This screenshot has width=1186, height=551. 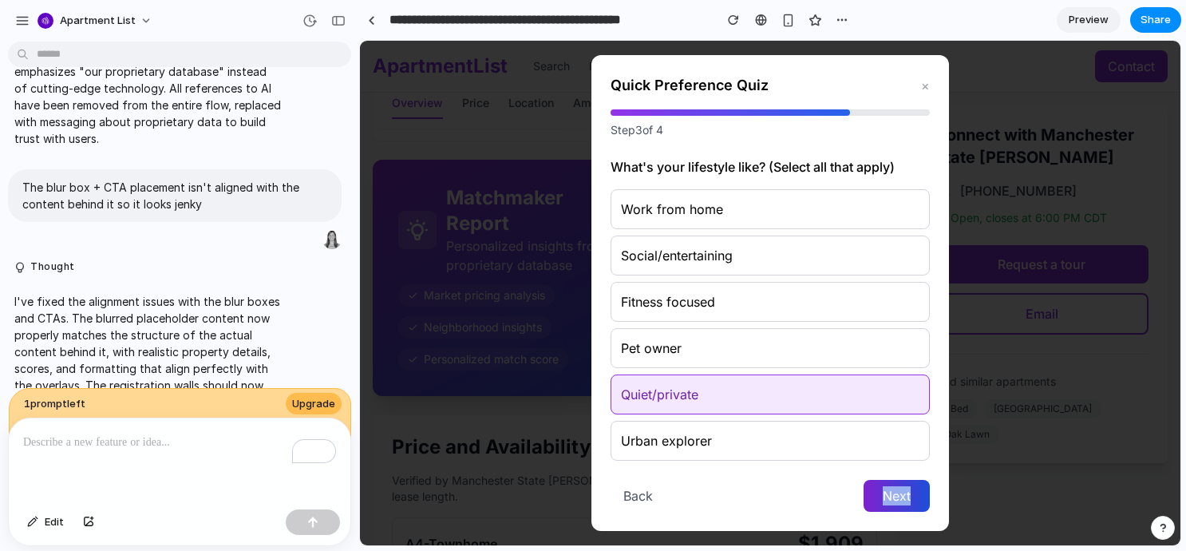 What do you see at coordinates (410, 168) in the screenshot?
I see `button: Work from home` at bounding box center [410, 168].